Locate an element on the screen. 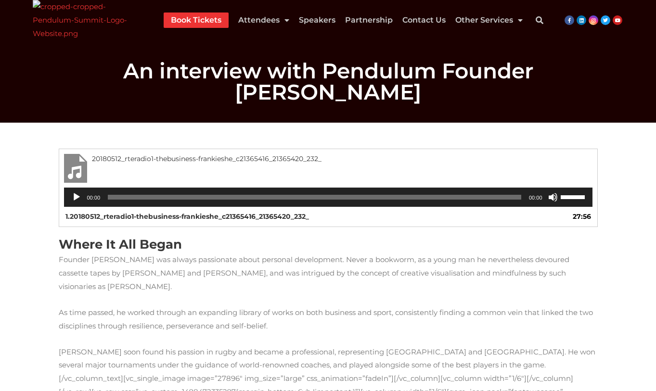 The height and width of the screenshot is (391, 656). button: Play is located at coordinates (77, 197).